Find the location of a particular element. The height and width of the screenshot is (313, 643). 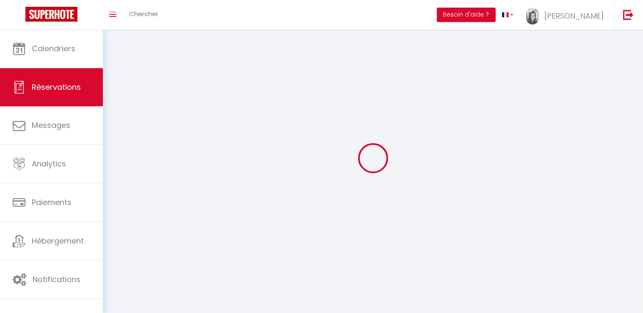

span: Réservations is located at coordinates (56, 87).